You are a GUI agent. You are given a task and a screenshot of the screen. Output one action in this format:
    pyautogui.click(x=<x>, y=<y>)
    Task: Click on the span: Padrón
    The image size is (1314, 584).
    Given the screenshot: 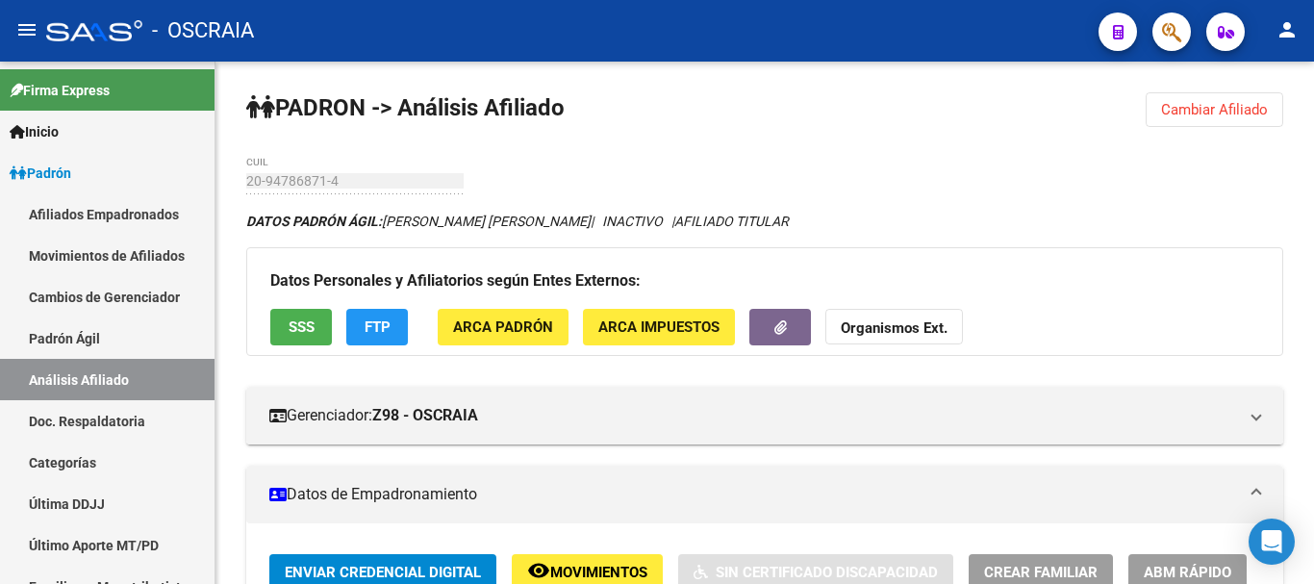 What is the action you would take?
    pyautogui.click(x=40, y=173)
    